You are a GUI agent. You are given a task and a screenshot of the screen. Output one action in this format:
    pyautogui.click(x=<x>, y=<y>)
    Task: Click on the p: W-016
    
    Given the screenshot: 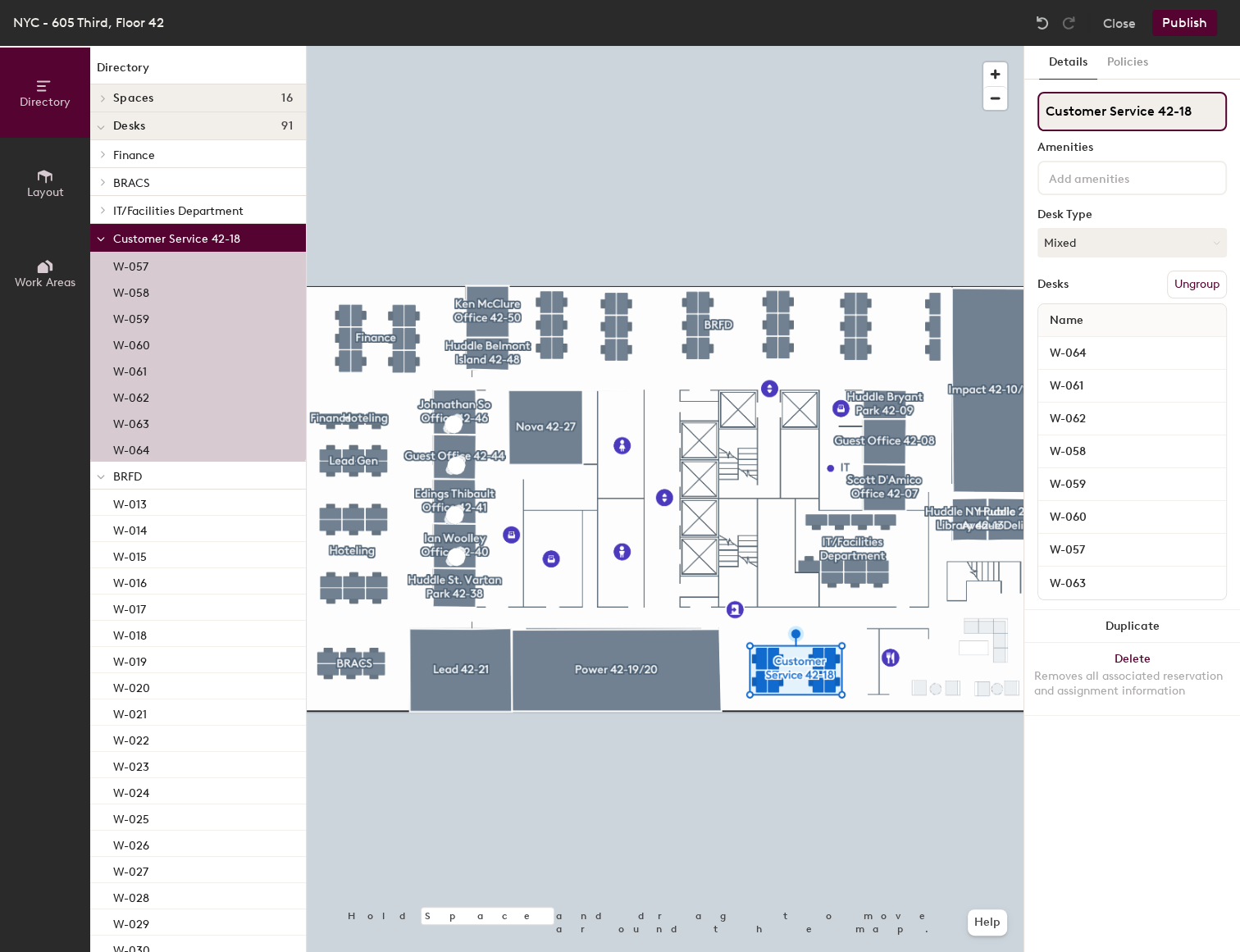 What is the action you would take?
    pyautogui.click(x=129, y=580)
    